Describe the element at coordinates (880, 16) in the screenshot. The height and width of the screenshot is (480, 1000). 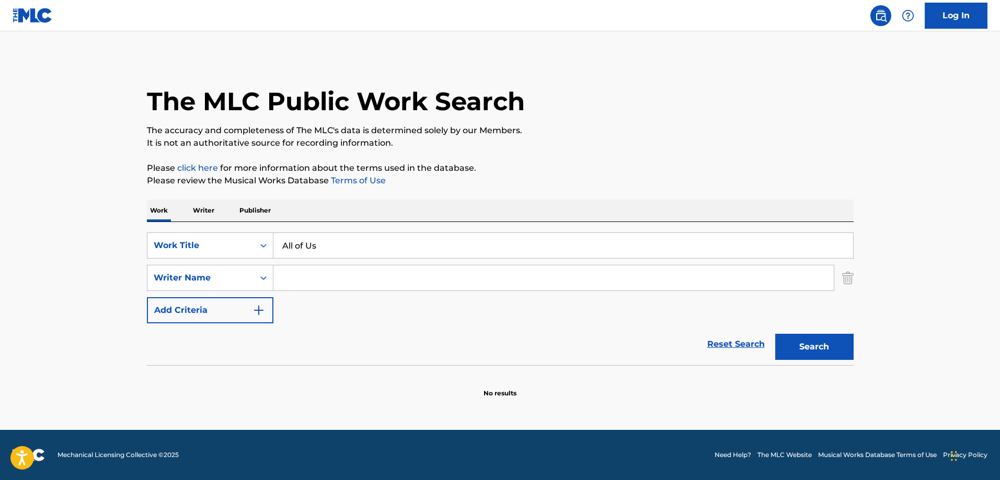
I see `img: search` at that location.